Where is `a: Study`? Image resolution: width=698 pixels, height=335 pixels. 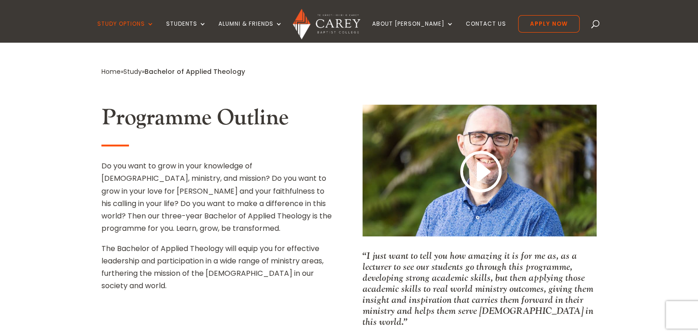
a: Study is located at coordinates (133, 72).